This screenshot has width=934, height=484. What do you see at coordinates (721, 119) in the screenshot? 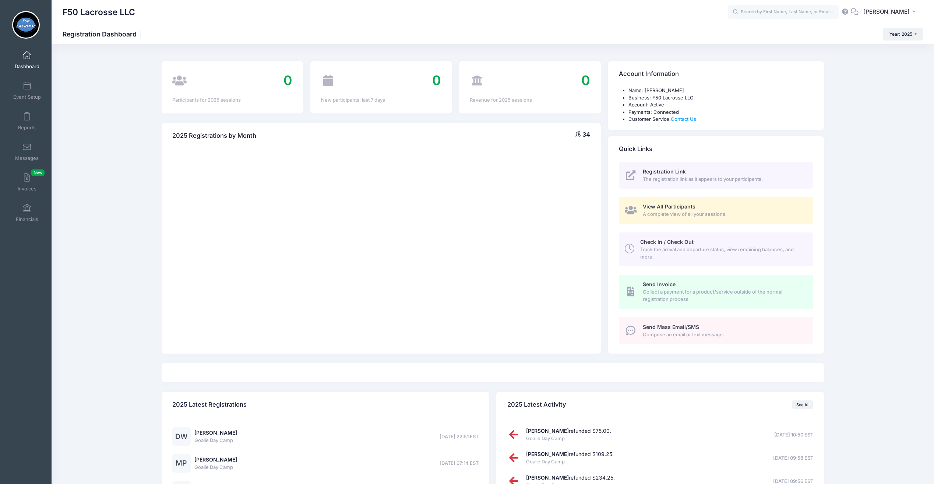
I see `li: Customer Service:` at bounding box center [721, 119].